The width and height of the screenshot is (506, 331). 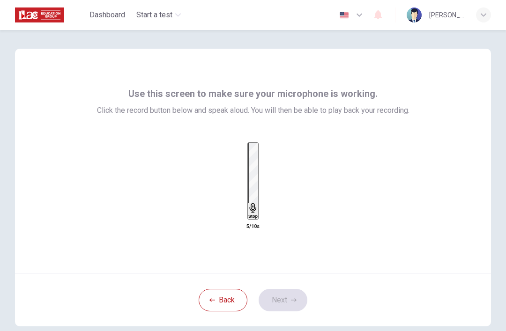 What do you see at coordinates (414, 15) in the screenshot?
I see `img: Profile picture` at bounding box center [414, 15].